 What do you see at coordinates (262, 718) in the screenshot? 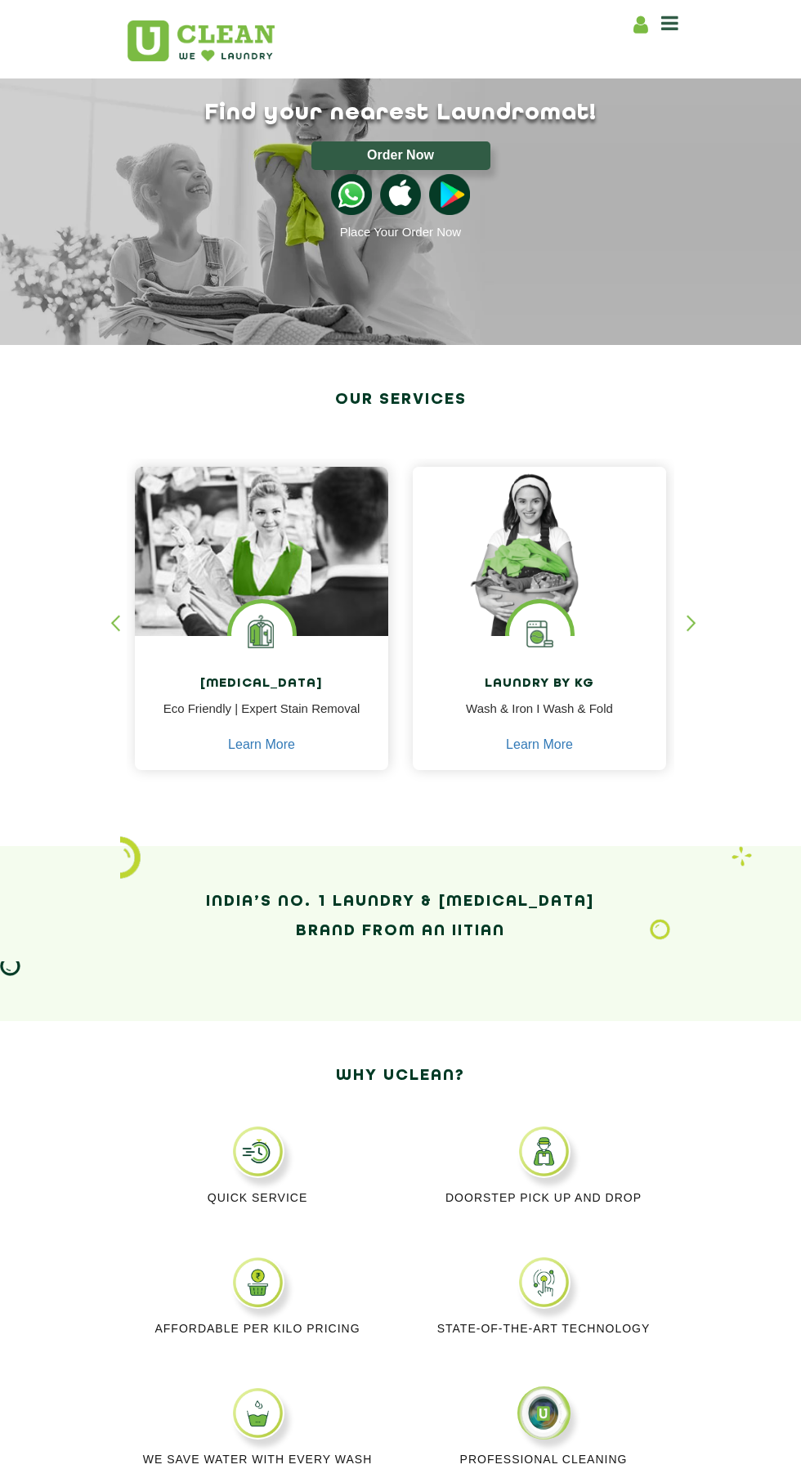
I see `p: Eco Friendly | Expert Stain Removal` at bounding box center [262, 718].